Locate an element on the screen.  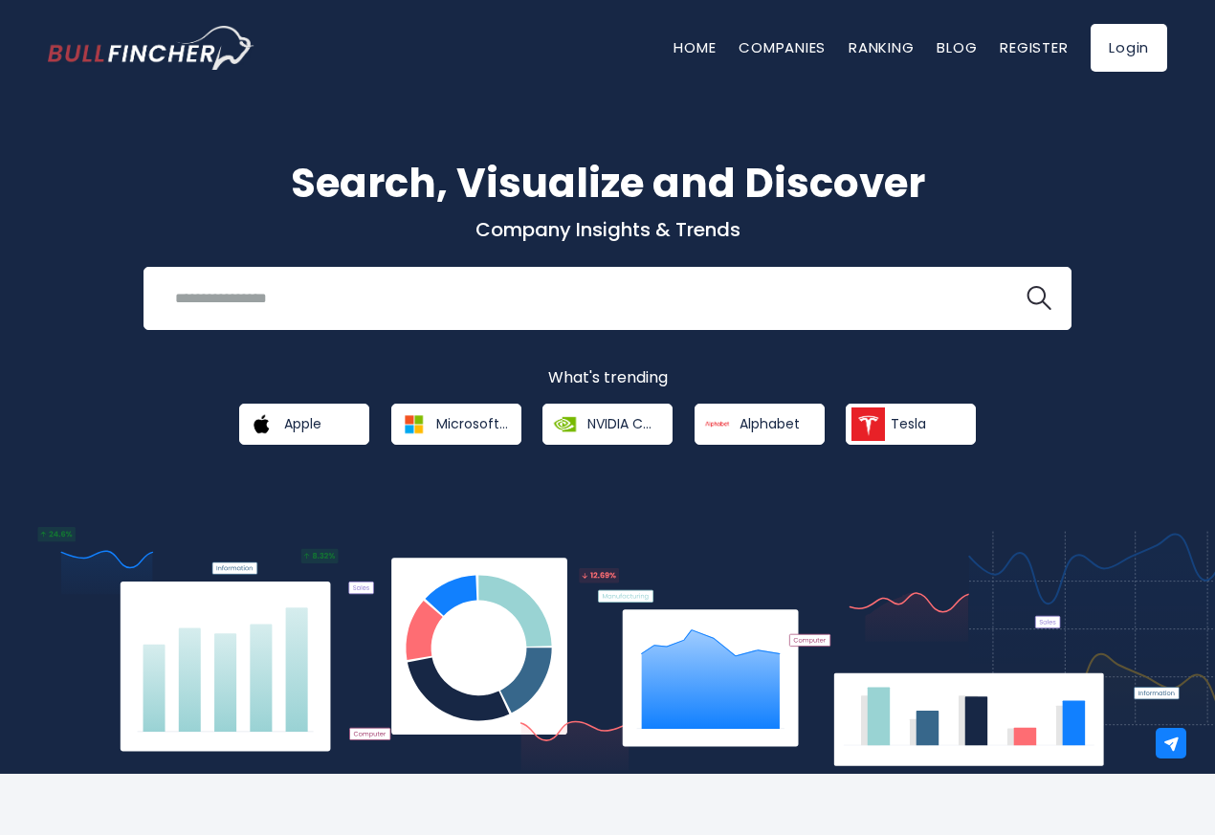
a: Login is located at coordinates (1129, 48).